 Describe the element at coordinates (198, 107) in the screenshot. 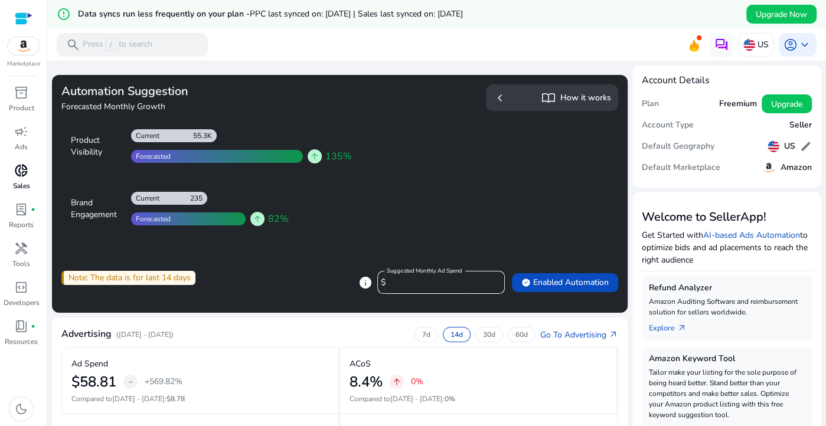

I see `h4: Forecasted Monthly Growth` at that location.